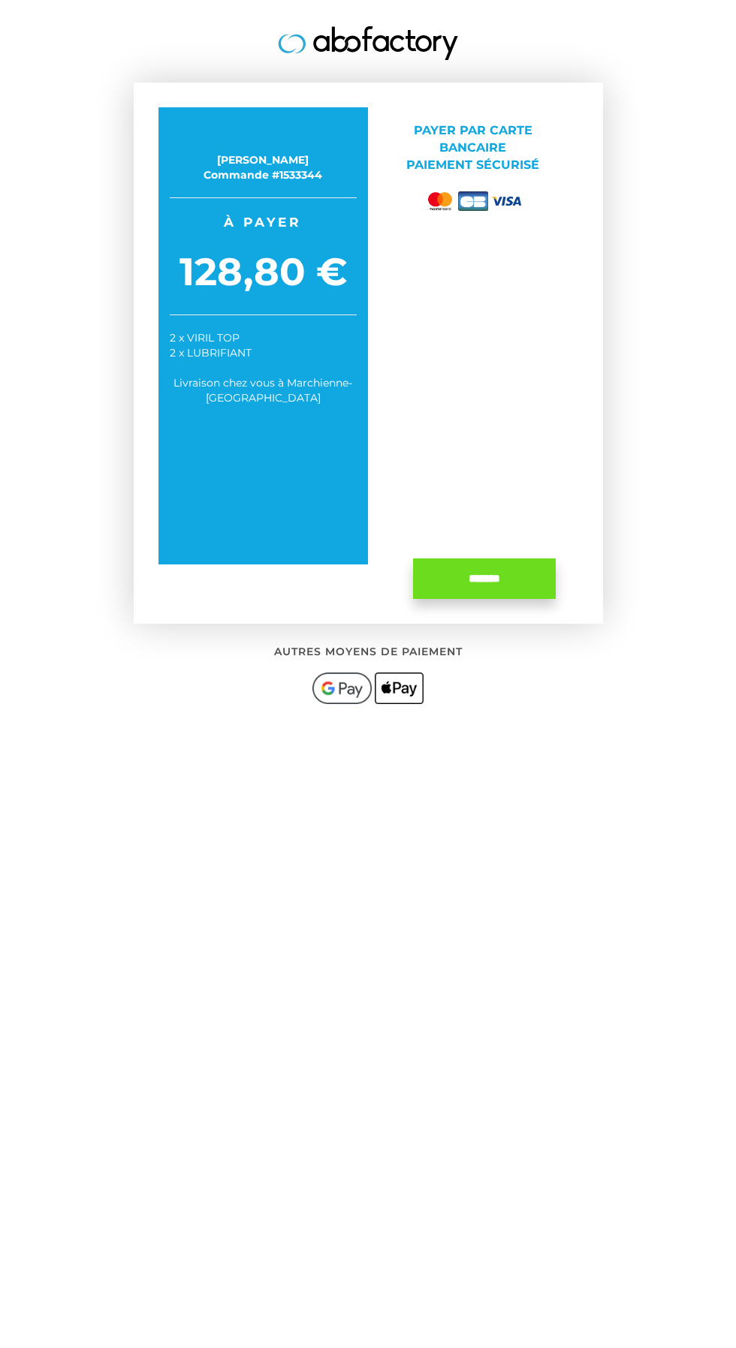 This screenshot has height=1348, width=736. Describe the element at coordinates (399, 688) in the screenshot. I see `img: applepay.png` at that location.